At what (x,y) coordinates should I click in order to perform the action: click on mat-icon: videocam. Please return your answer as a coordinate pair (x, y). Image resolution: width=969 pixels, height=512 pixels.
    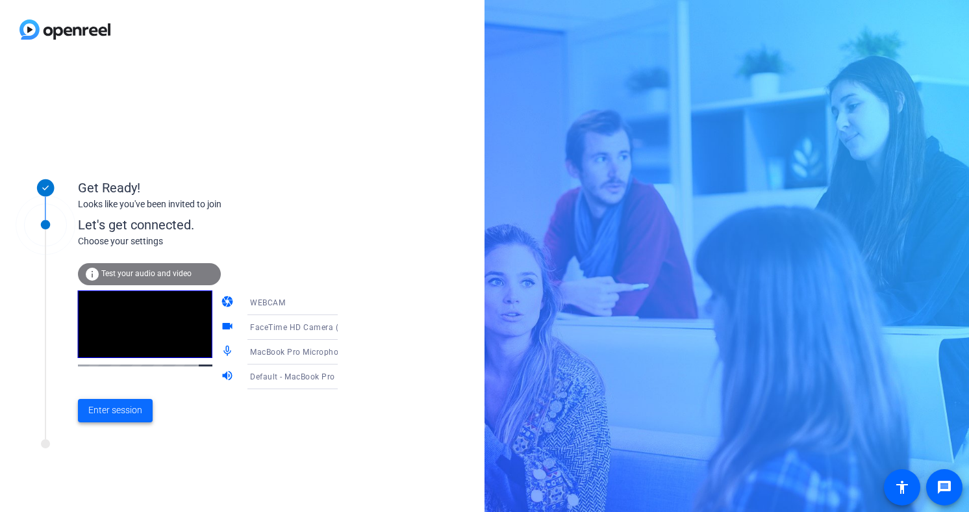
    Looking at the image, I should click on (229, 327).